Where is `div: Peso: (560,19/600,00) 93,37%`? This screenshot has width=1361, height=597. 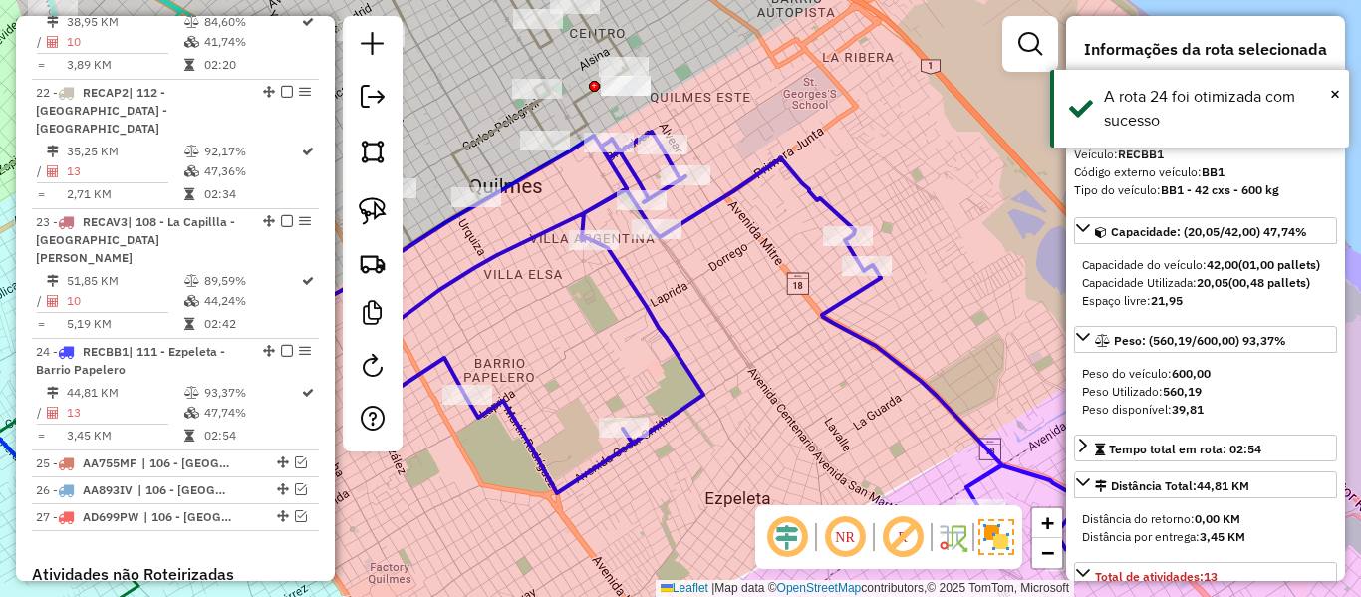 div: Peso: (560,19/600,00) 93,37% is located at coordinates (1206, 392).